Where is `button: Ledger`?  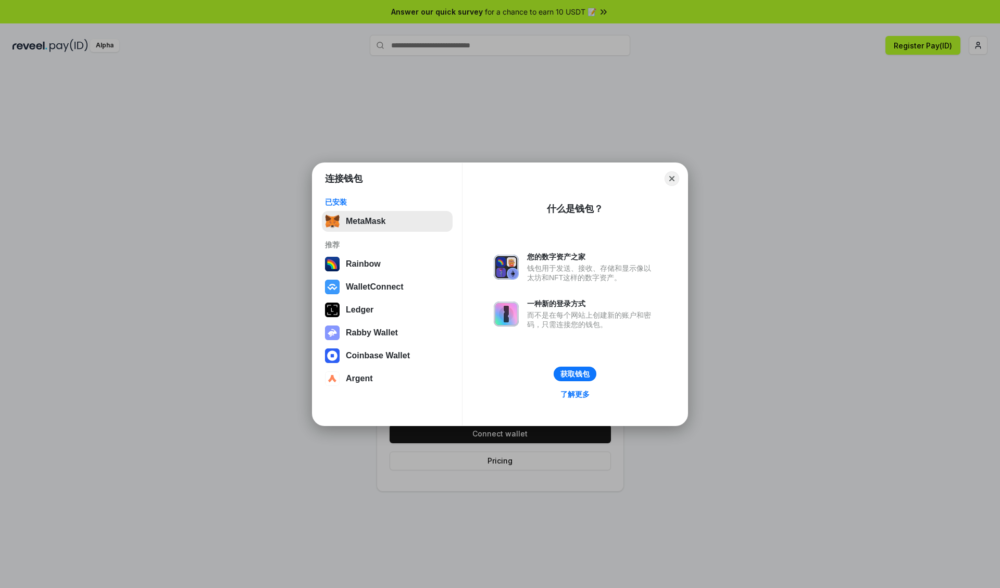 button: Ledger is located at coordinates (387, 310).